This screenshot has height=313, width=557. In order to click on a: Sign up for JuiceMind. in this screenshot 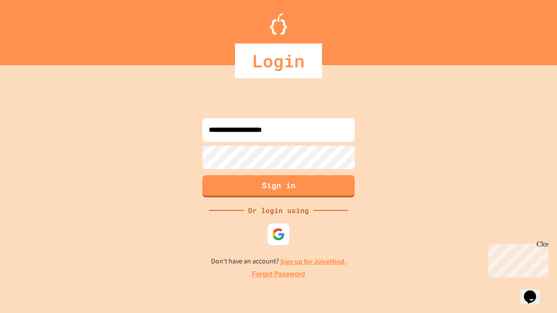, I will do `click(313, 261)`.